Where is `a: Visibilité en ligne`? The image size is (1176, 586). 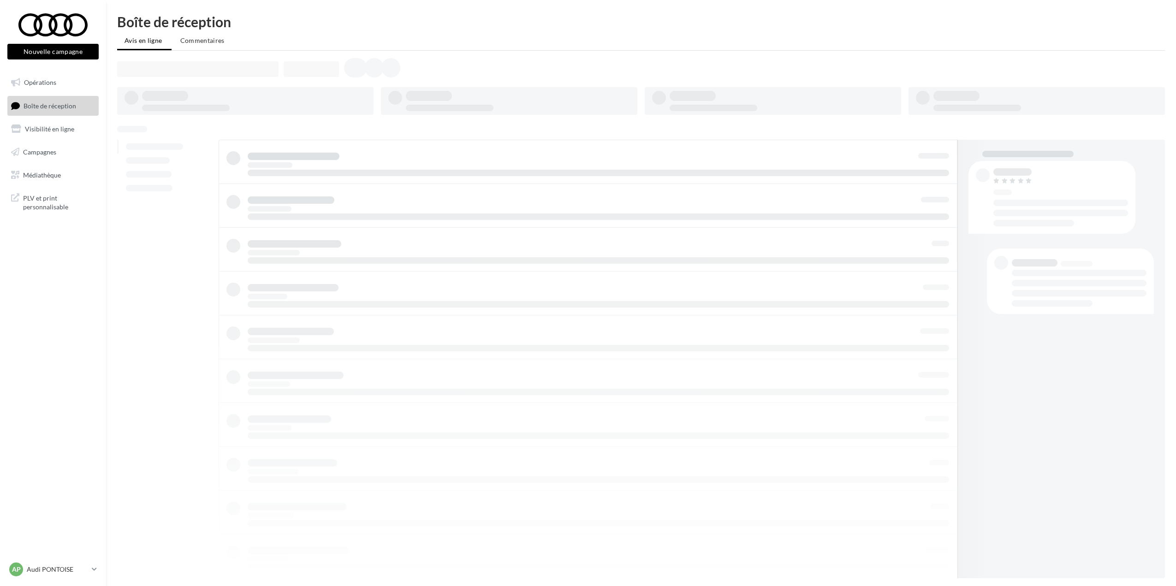 a: Visibilité en ligne is located at coordinates (53, 129).